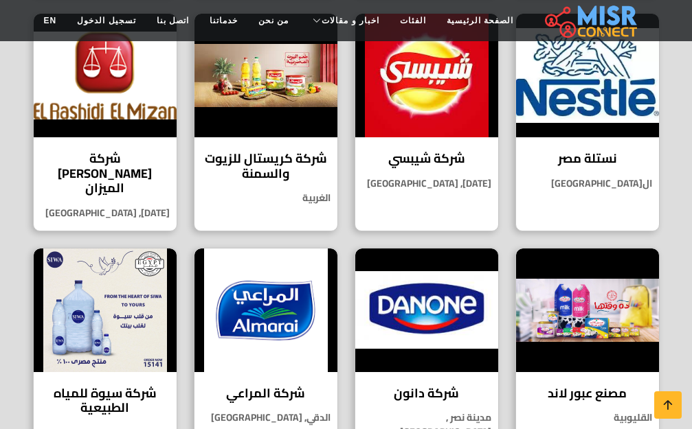 Image resolution: width=692 pixels, height=429 pixels. I want to click on img: شركة المراعي, so click(266, 311).